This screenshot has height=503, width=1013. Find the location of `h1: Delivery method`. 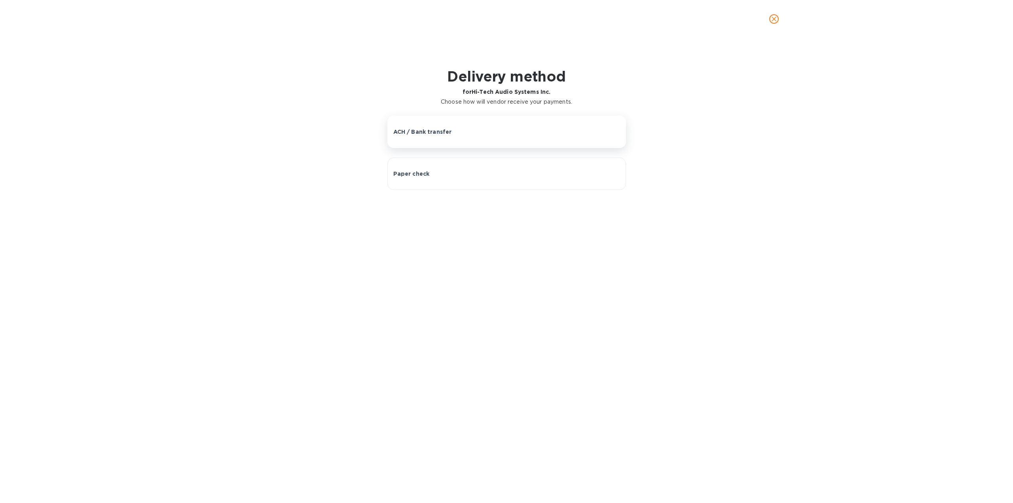

h1: Delivery method is located at coordinates (506, 76).